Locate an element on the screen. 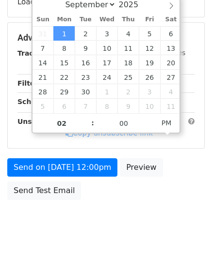  span: September 15, 2025 is located at coordinates (64, 63).